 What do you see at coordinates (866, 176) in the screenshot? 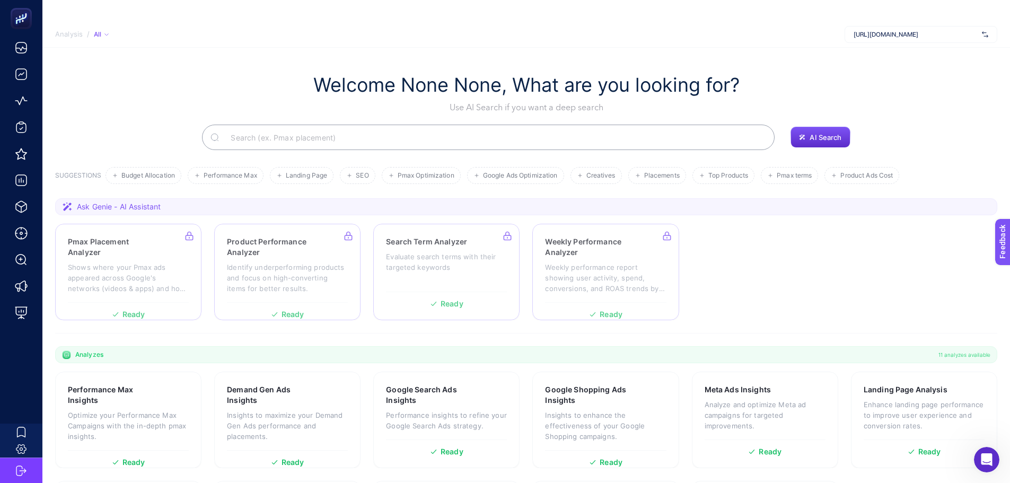
I see `span: Product Ads Cost` at bounding box center [866, 176].